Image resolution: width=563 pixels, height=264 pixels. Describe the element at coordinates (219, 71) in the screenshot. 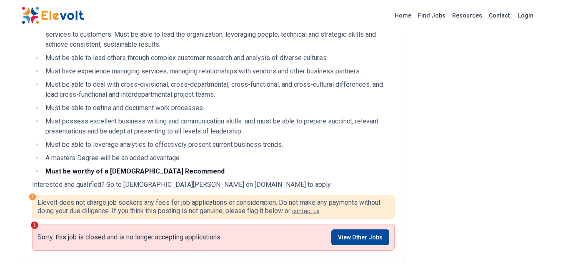

I see `li: Must have experience managing services; managing relationships with vendors and other business pa...` at that location.